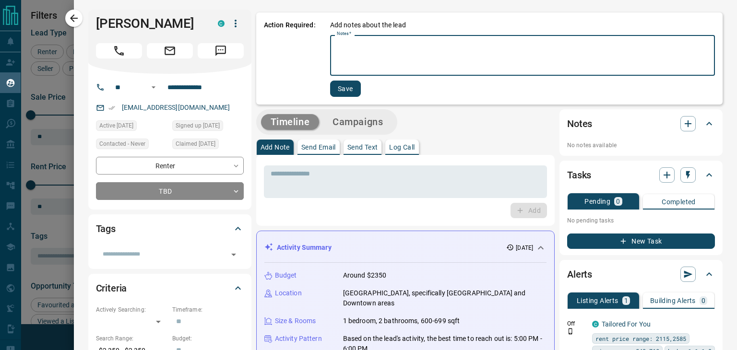  What do you see at coordinates (286, 276) in the screenshot?
I see `p: Budget` at bounding box center [286, 276].